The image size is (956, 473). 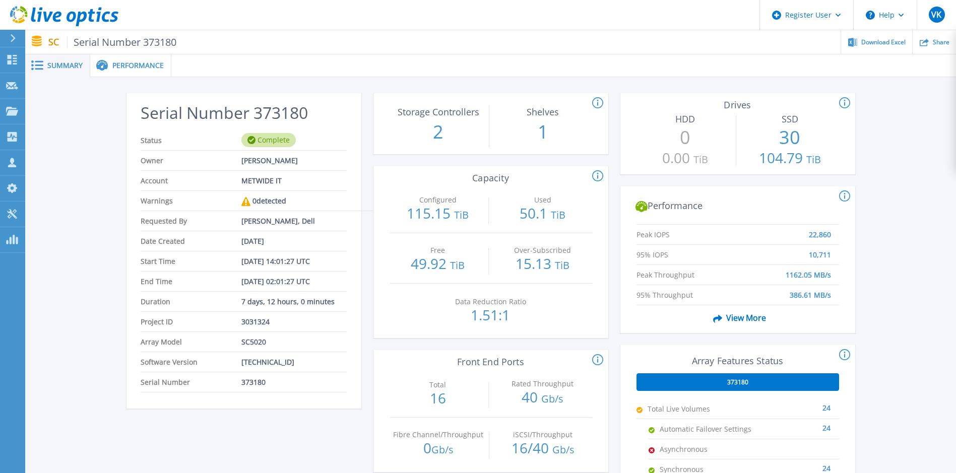 I want to click on p: 104.79, so click(x=790, y=159).